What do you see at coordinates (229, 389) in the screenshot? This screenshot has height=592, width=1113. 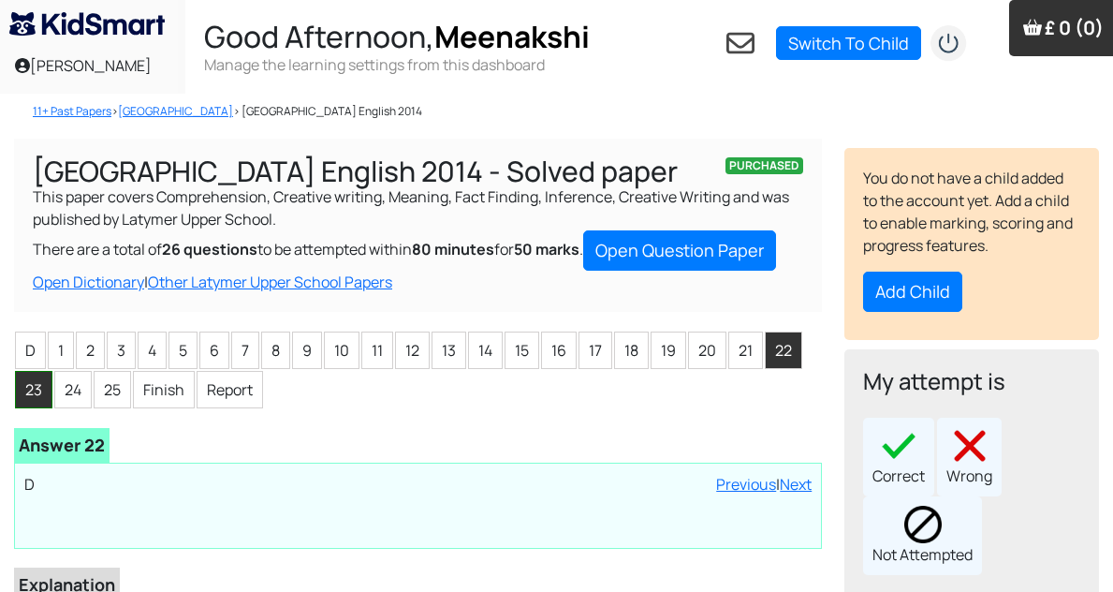 I see `li: Report` at bounding box center [229, 389].